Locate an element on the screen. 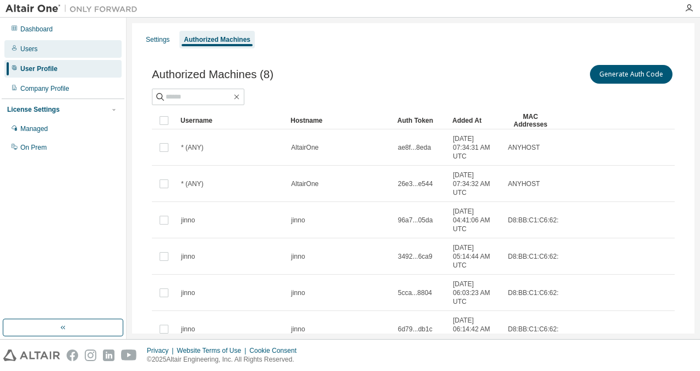 This screenshot has height=371, width=700. span: Authorized Machines (8) is located at coordinates (212, 74).